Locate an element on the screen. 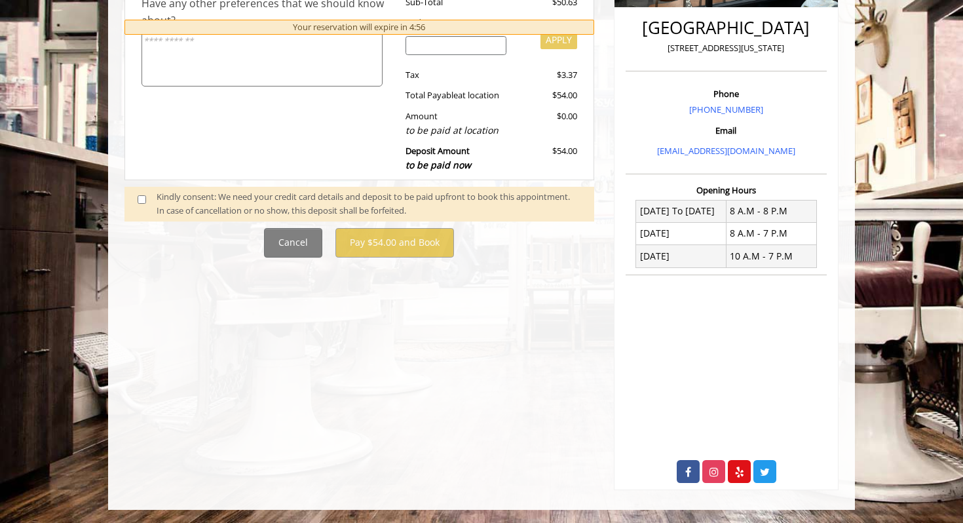 This screenshot has width=963, height=523. div: Code is located at coordinates (486, 22).